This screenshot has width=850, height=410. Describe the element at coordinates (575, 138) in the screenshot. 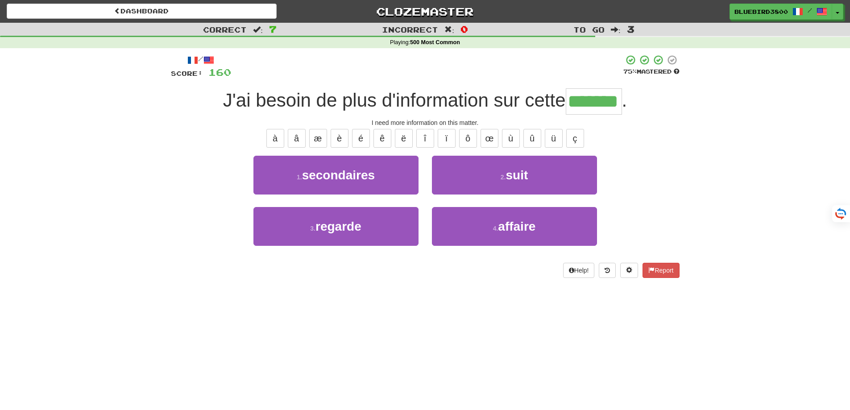

I see `button: ç` at that location.